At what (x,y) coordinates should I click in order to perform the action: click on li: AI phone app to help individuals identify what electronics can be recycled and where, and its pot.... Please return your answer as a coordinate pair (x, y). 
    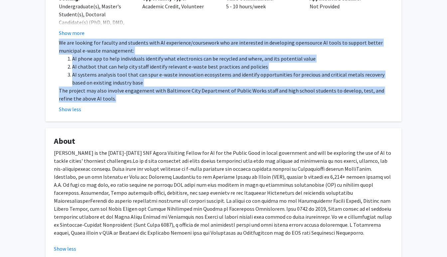
    Looking at the image, I should click on (232, 58).